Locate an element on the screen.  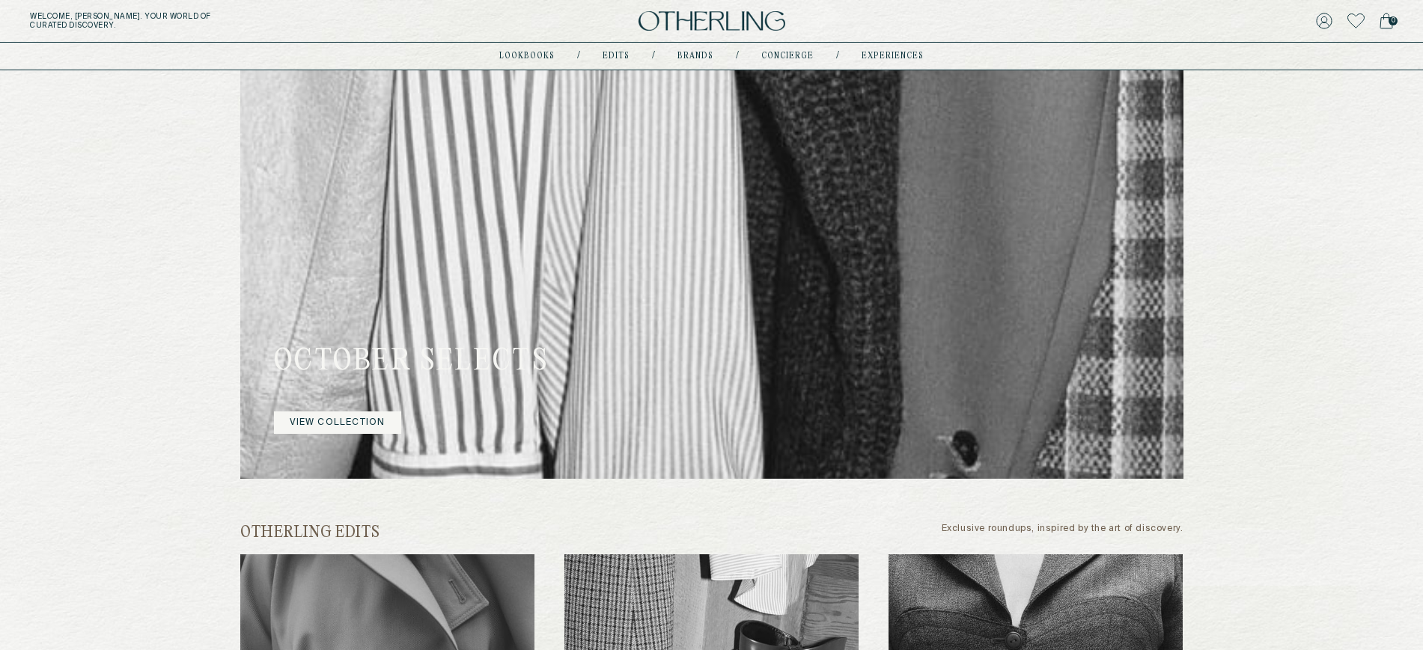
a: Edits is located at coordinates (616, 56).